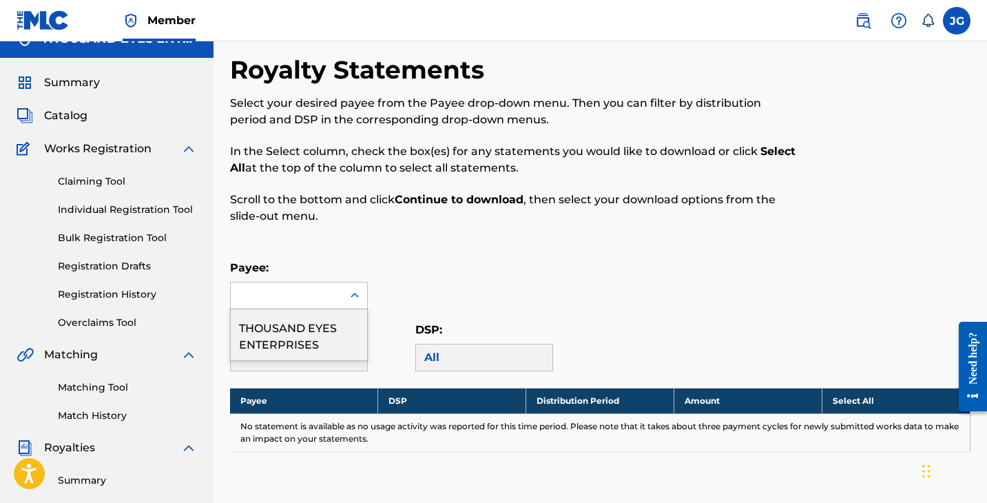 The width and height of the screenshot is (987, 503). Describe the element at coordinates (748, 400) in the screenshot. I see `th: Amount` at that location.